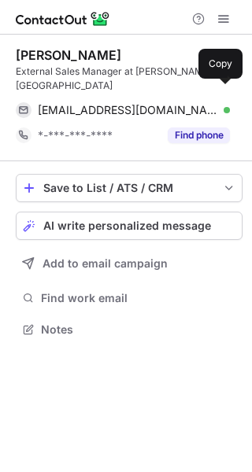 The image size is (252, 472). What do you see at coordinates (198, 135) in the screenshot?
I see `button: Reveal Button` at bounding box center [198, 135].